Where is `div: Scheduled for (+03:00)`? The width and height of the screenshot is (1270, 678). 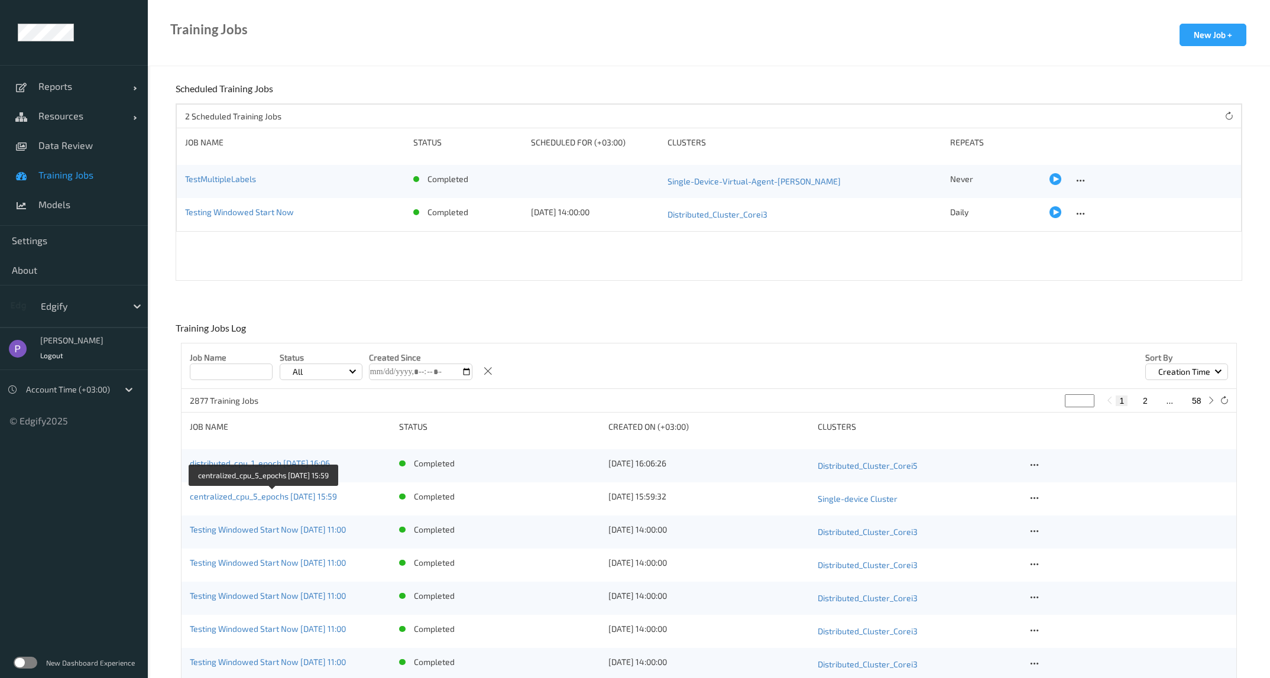 div: Scheduled for (+03:00) is located at coordinates (595, 143).